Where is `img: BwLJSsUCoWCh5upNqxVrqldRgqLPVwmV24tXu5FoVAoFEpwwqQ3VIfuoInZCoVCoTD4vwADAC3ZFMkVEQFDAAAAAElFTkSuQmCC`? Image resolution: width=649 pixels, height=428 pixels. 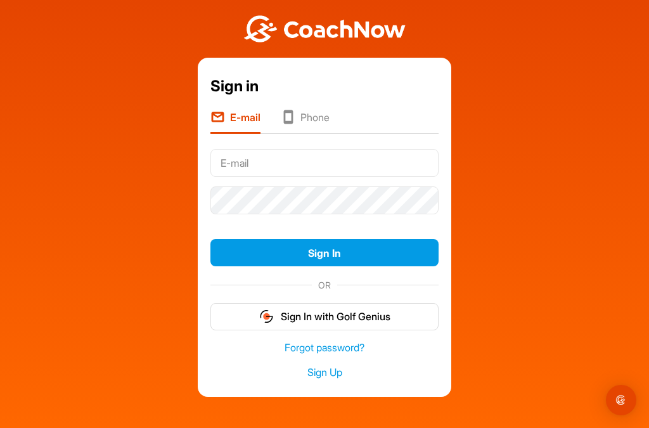 img: BwLJSsUCoWCh5upNqxVrqldRgqLPVwmV24tXu5FoVAoFEpwwqQ3VIfuoInZCoVCoTD4vwADAC3ZFMkVEQFDAAAAAElFTkSuQmCC is located at coordinates (325, 29).